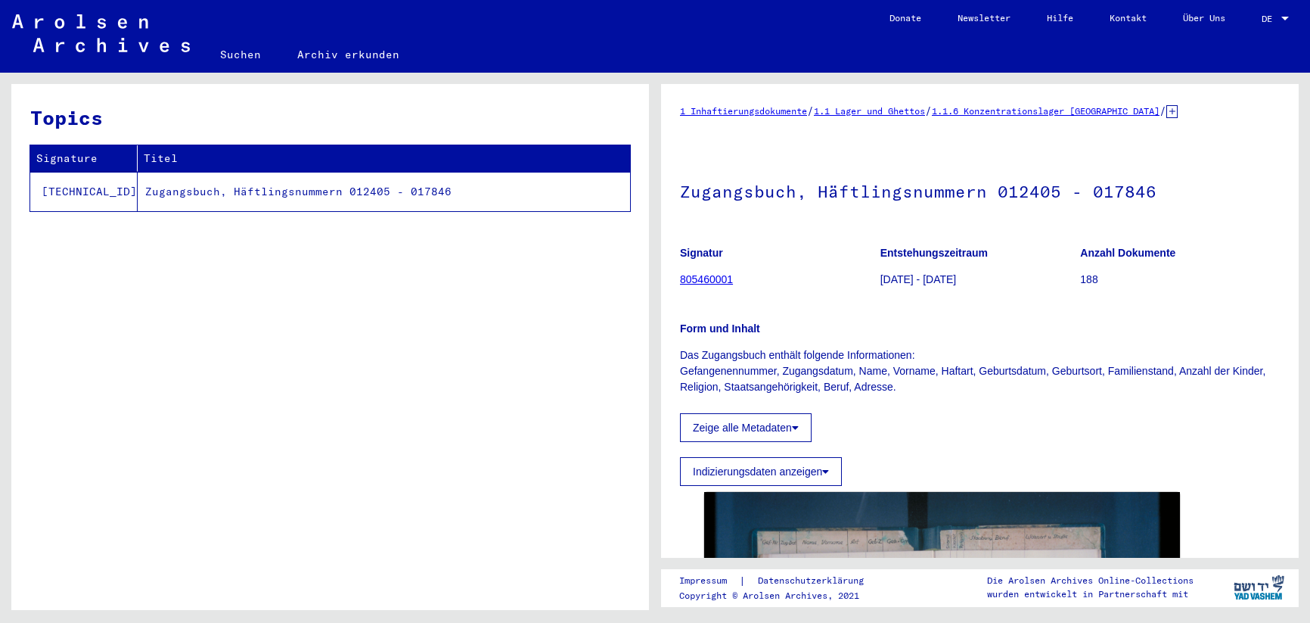 This screenshot has width=1310, height=623. What do you see at coordinates (814, 580) in the screenshot?
I see `a: Datenschutzerklärung` at bounding box center [814, 580].